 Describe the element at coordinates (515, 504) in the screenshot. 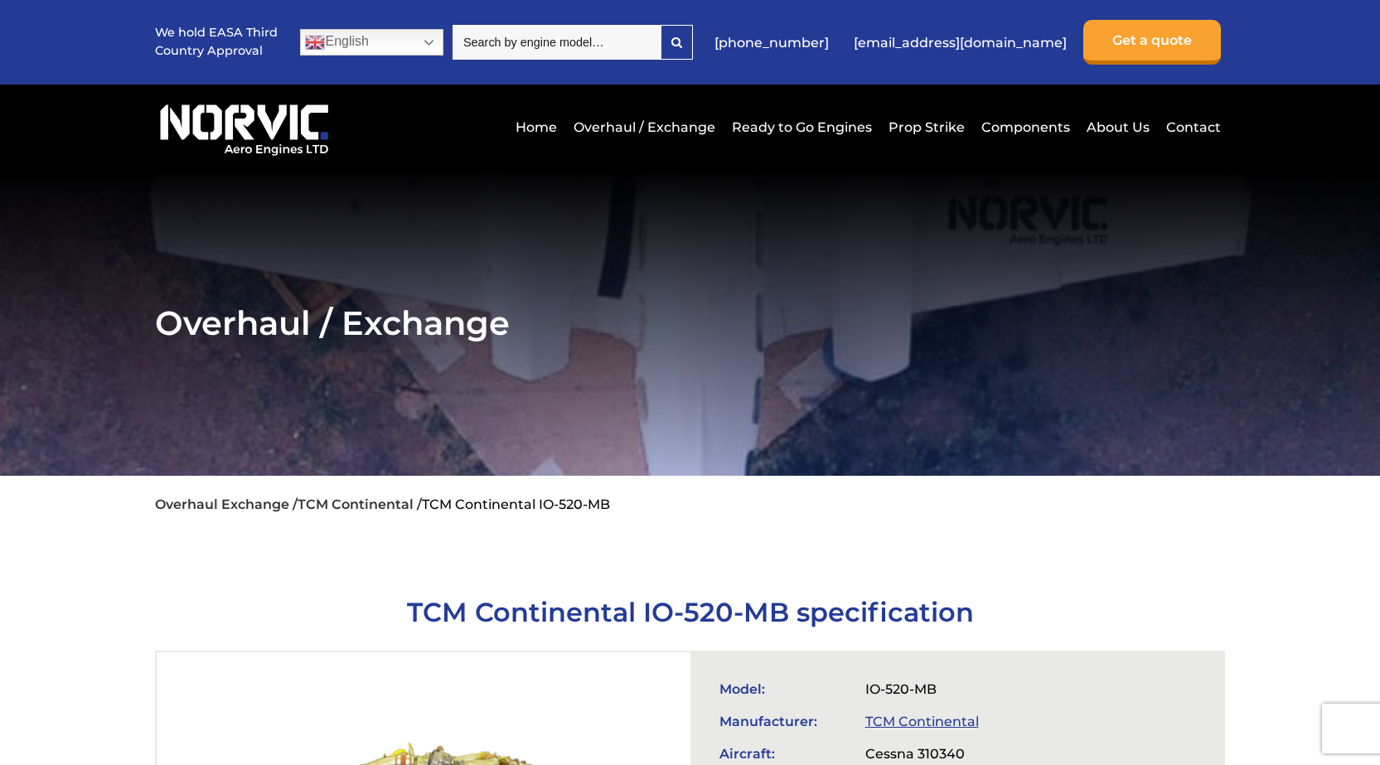

I see `li: TCM Continental IO-520-MB` at that location.